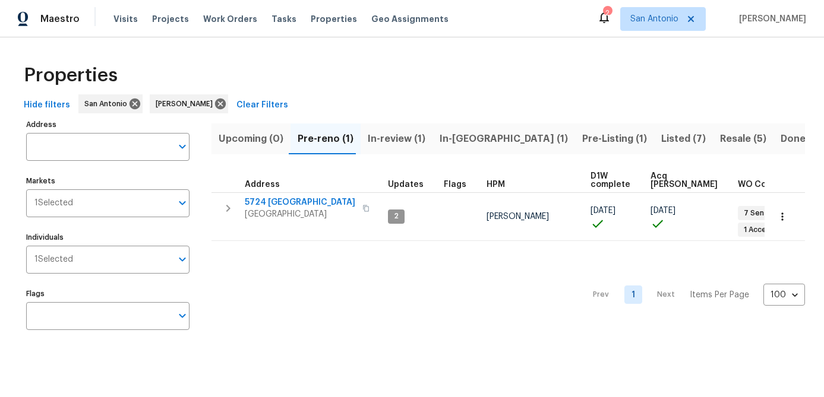  Describe the element at coordinates (406, 185) in the screenshot. I see `span: Updates` at that location.